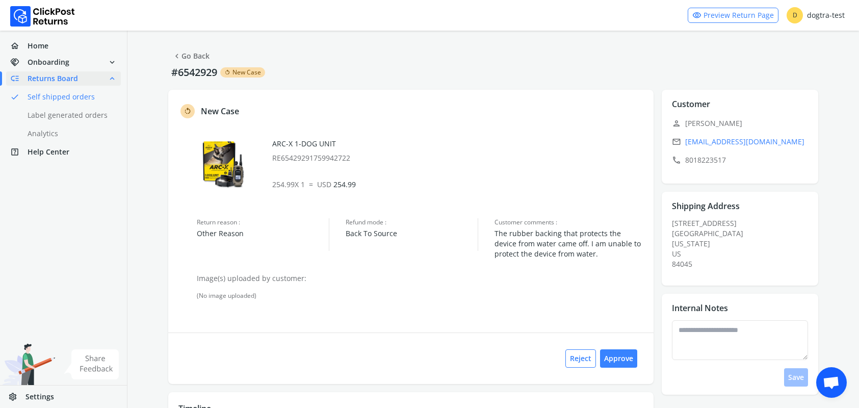  Describe the element at coordinates (222, 164) in the screenshot. I see `img: row_image` at that location.